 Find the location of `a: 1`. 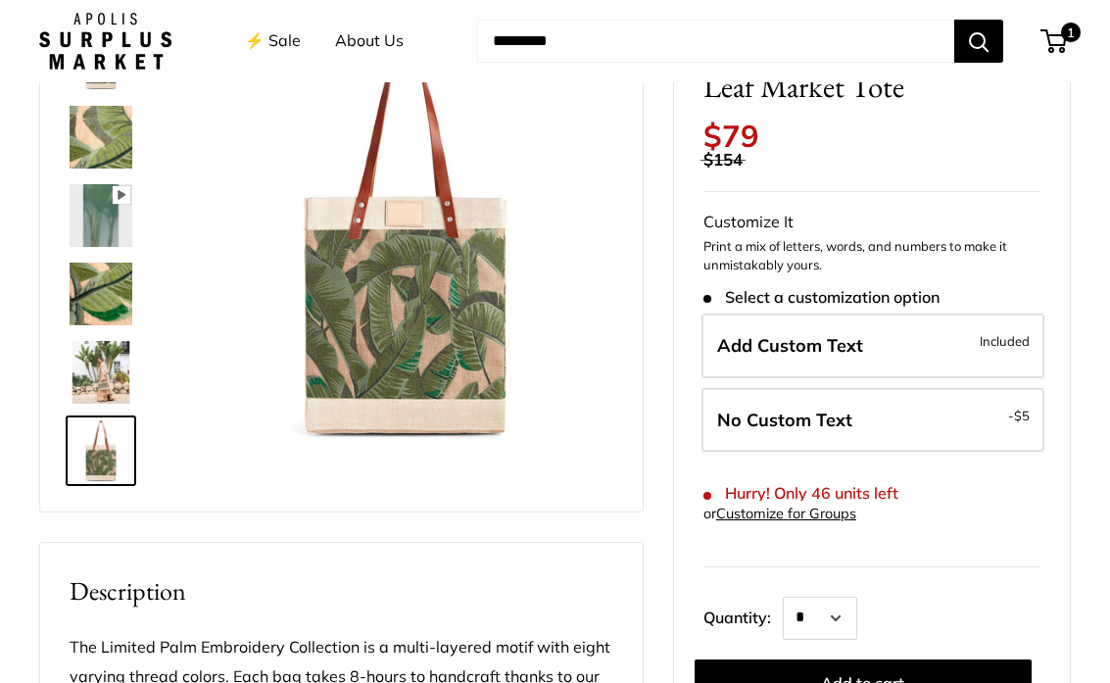

a: 1 is located at coordinates (1054, 41).